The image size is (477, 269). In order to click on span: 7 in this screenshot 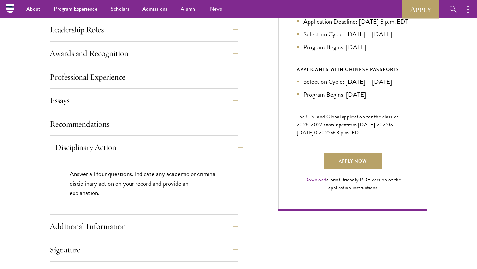, I will do `click(321, 125)`.